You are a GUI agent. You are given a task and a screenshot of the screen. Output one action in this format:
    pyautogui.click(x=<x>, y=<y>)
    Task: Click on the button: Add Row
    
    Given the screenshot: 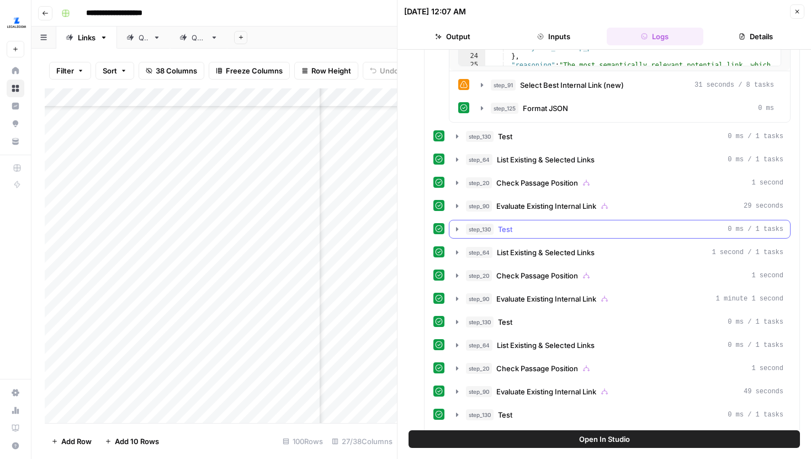 What is the action you would take?
    pyautogui.click(x=71, y=441)
    